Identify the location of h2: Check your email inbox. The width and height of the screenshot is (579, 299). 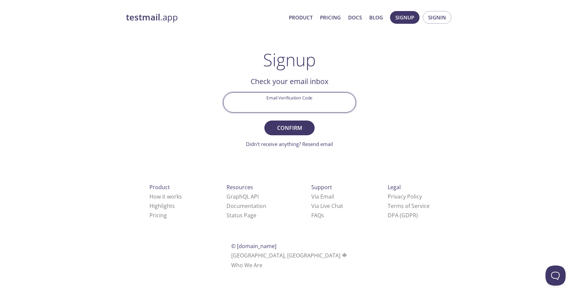
(289, 81).